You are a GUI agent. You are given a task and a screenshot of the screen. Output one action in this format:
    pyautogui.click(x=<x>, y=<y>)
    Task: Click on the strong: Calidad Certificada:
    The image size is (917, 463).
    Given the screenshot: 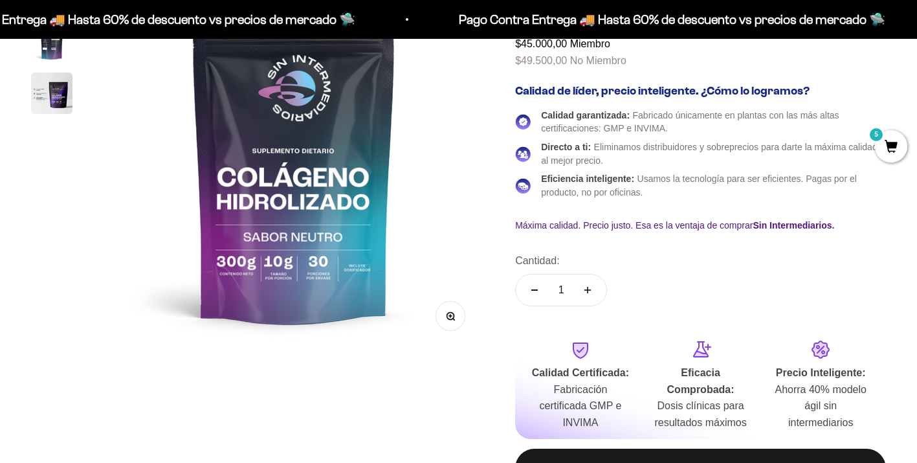 What is the action you would take?
    pyautogui.click(x=581, y=372)
    